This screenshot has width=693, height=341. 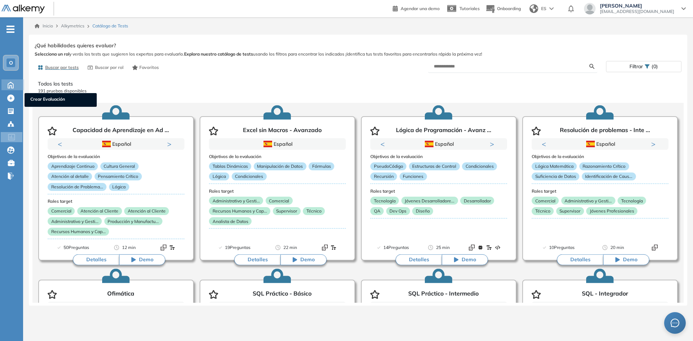 I want to click on span: 25 min, so click(x=443, y=247).